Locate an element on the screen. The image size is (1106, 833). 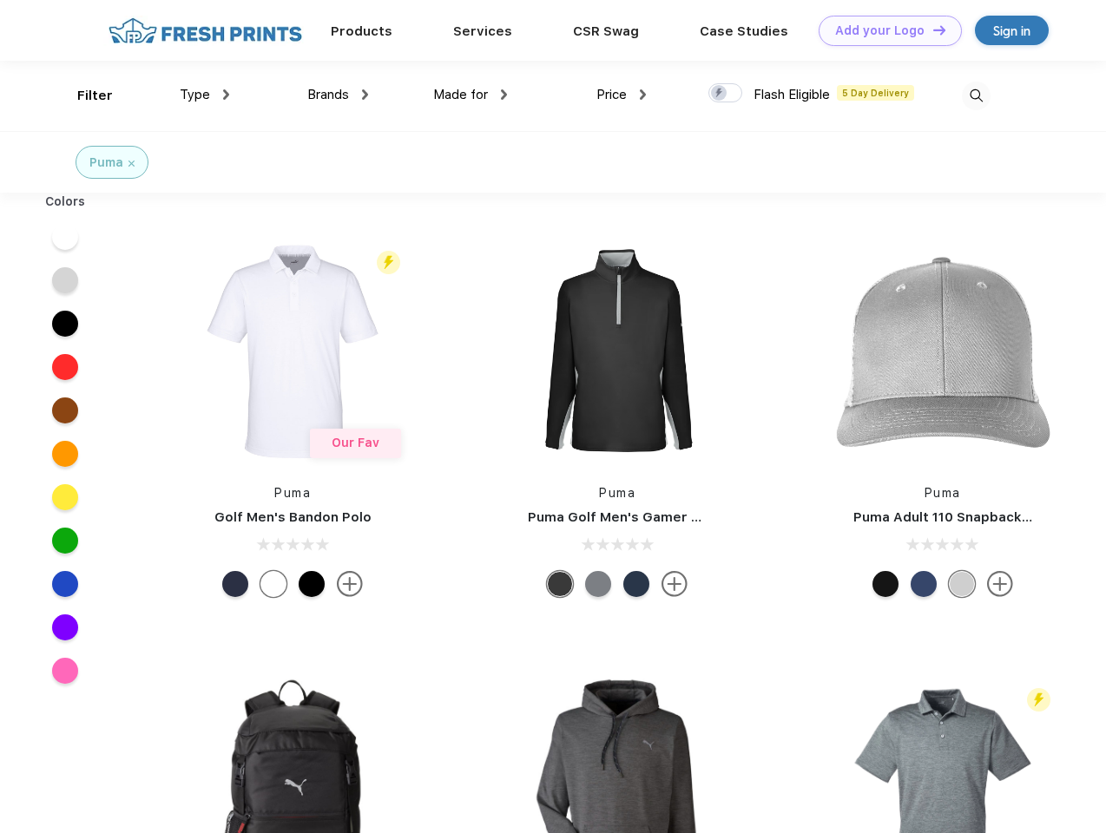
div: Colors is located at coordinates (65, 201).